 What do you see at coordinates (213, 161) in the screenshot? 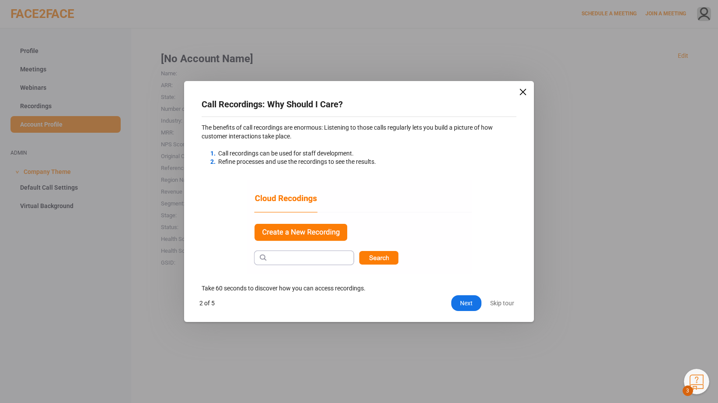
I see `span: 2.` at bounding box center [213, 161].